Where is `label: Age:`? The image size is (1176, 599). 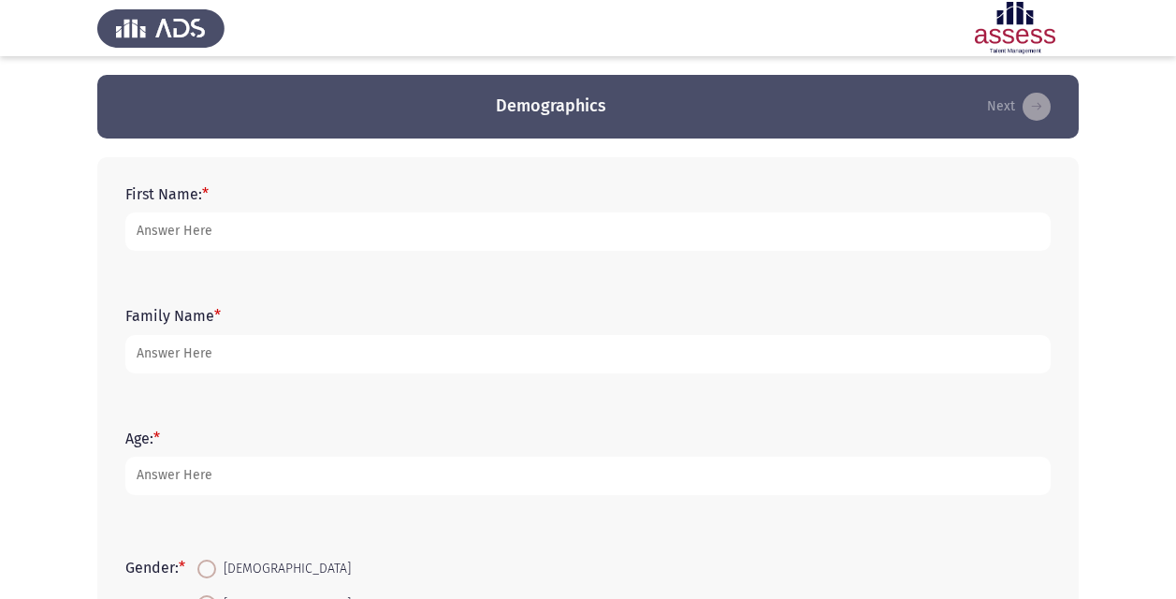
label: Age: is located at coordinates (142, 438).